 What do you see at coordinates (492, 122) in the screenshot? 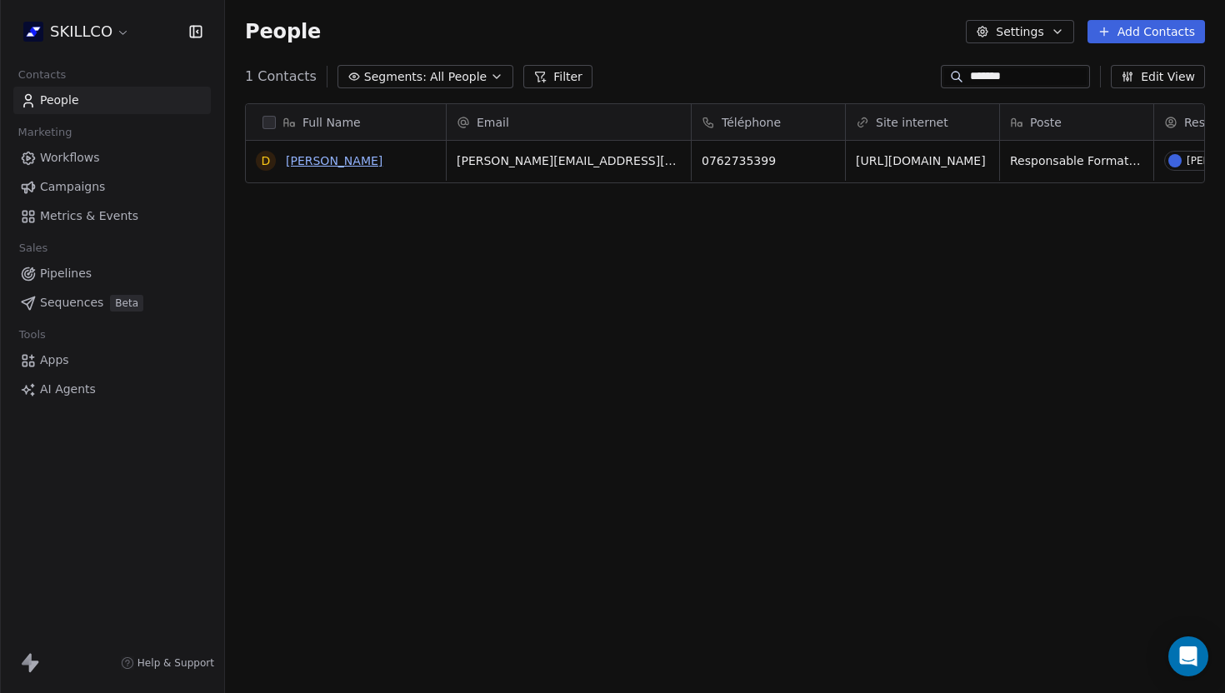
I see `span: Email` at bounding box center [492, 122].